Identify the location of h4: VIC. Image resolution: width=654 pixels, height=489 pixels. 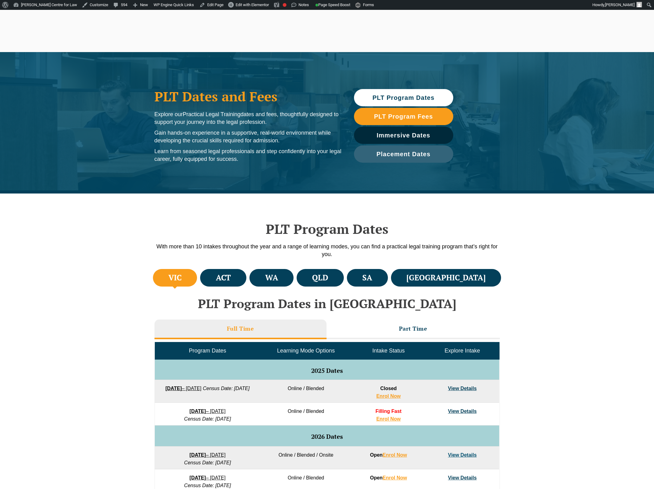
(175, 278).